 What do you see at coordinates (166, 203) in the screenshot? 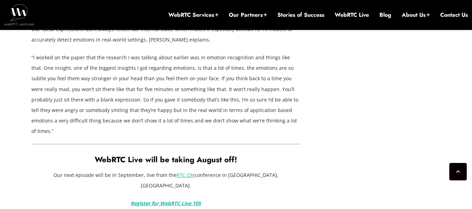
I see `a: Register for WebRTC Live 105` at bounding box center [166, 203].